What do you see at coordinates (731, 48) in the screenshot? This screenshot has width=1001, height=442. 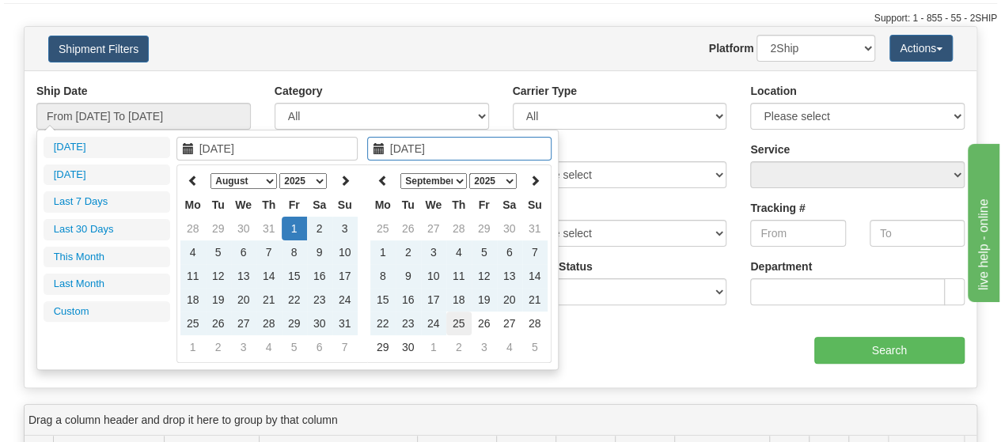 I see `label: Platform` at bounding box center [731, 48].